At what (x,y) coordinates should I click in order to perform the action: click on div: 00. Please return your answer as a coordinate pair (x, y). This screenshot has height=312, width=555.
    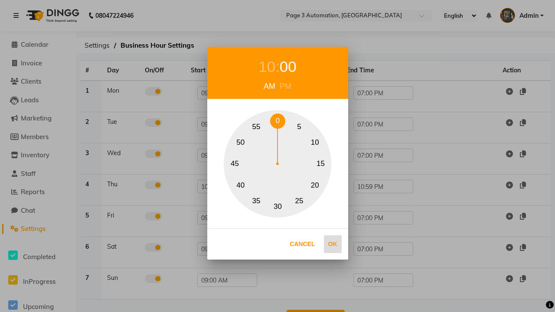
    Looking at the image, I should click on (288, 67).